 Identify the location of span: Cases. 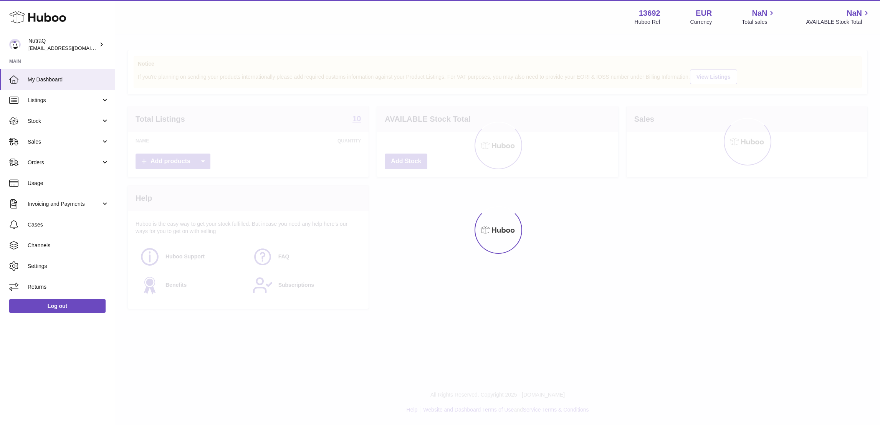
(68, 225).